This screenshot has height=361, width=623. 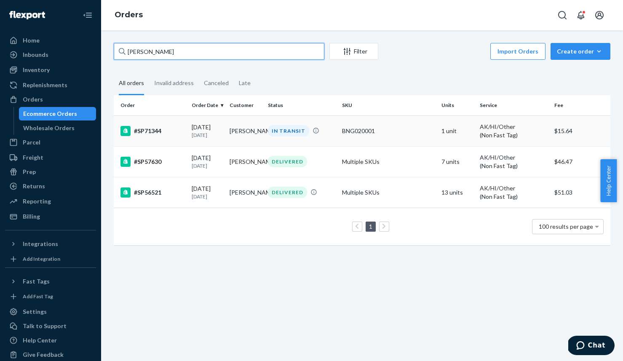 I want to click on span: Help Center, so click(x=608, y=181).